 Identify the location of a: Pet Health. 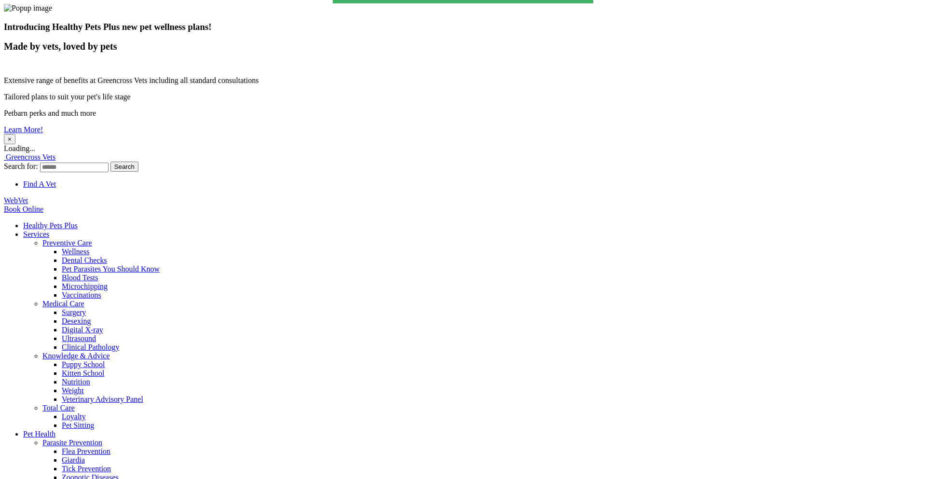
(39, 434).